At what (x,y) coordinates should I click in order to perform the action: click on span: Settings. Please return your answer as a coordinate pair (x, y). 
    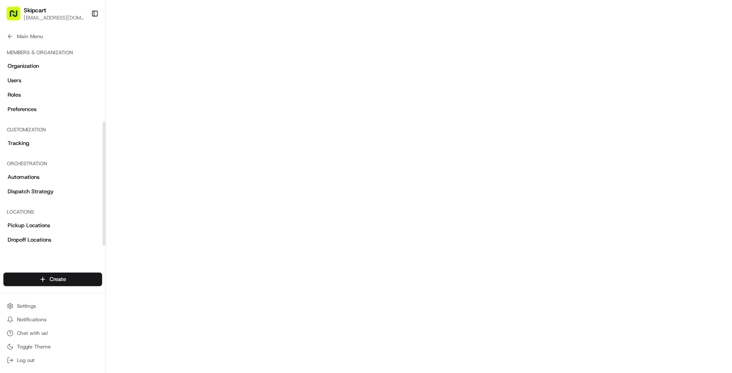
    Looking at the image, I should click on (26, 306).